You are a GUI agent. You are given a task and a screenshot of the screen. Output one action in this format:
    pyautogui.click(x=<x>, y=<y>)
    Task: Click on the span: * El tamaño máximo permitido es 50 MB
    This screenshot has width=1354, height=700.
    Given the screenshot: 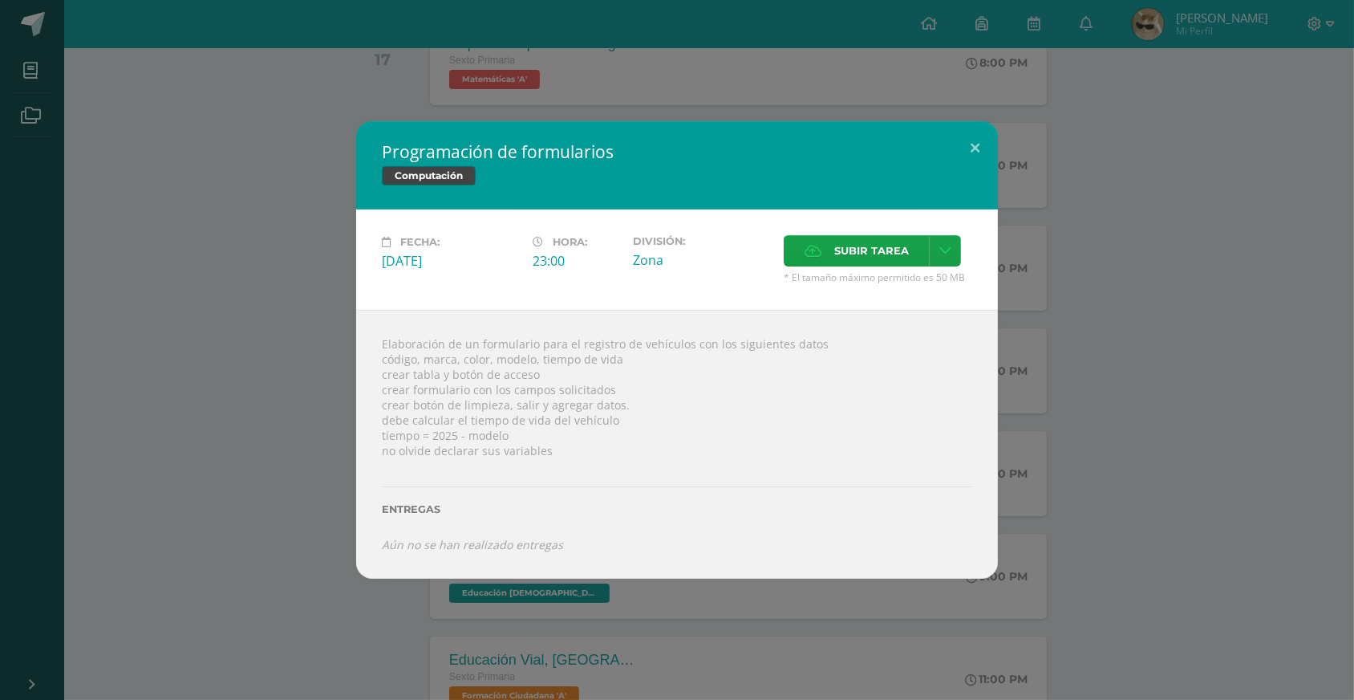 What is the action you would take?
    pyautogui.click(x=878, y=277)
    